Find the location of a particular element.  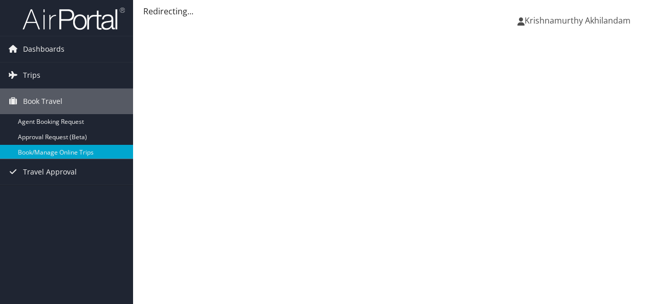

span: Trips is located at coordinates (32, 75).